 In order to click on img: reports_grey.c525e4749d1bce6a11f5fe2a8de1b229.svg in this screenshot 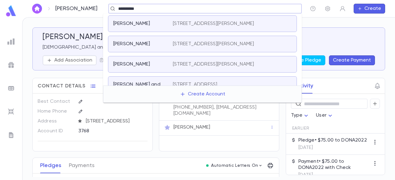, I will do `click(11, 42)`.